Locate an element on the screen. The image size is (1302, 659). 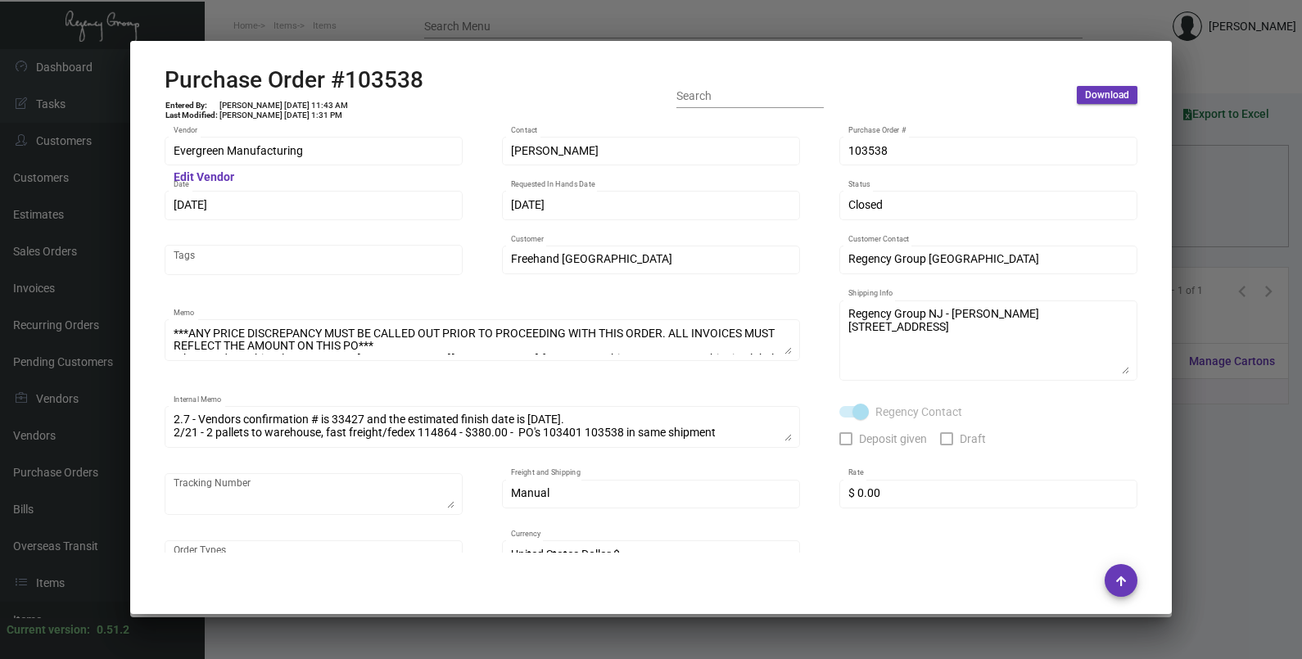
td: Entered By: is located at coordinates (192, 106).